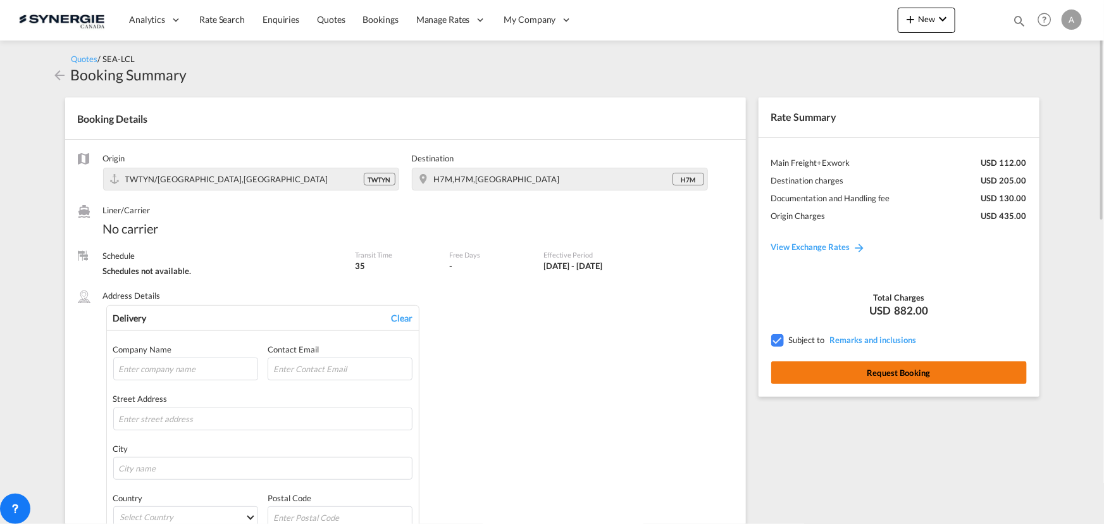  Describe the element at coordinates (281, 19) in the screenshot. I see `span: Enquiries` at that location.